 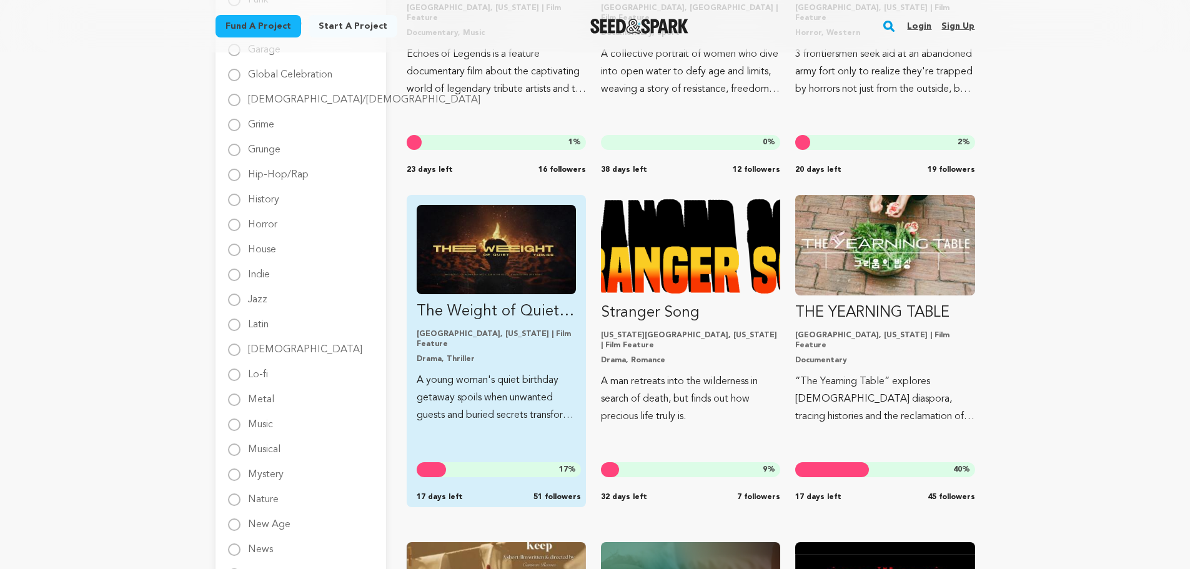 What do you see at coordinates (919, 26) in the screenshot?
I see `a: Login` at bounding box center [919, 26].